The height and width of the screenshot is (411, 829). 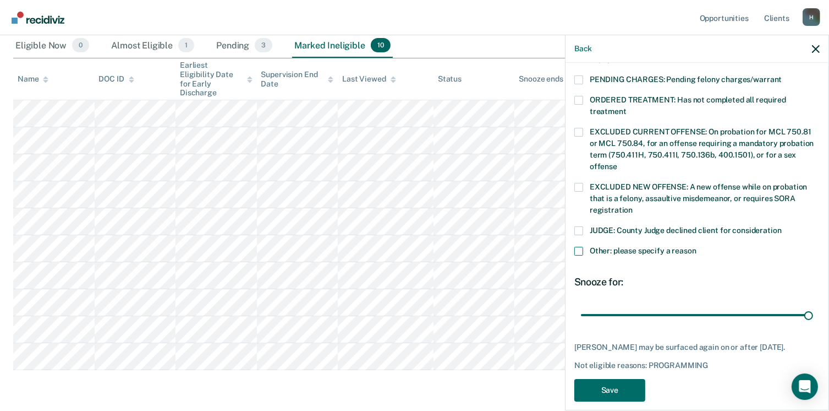 I want to click on span: ORDERED TREATMENT: Has not completed all required treatment, so click(x=688, y=105).